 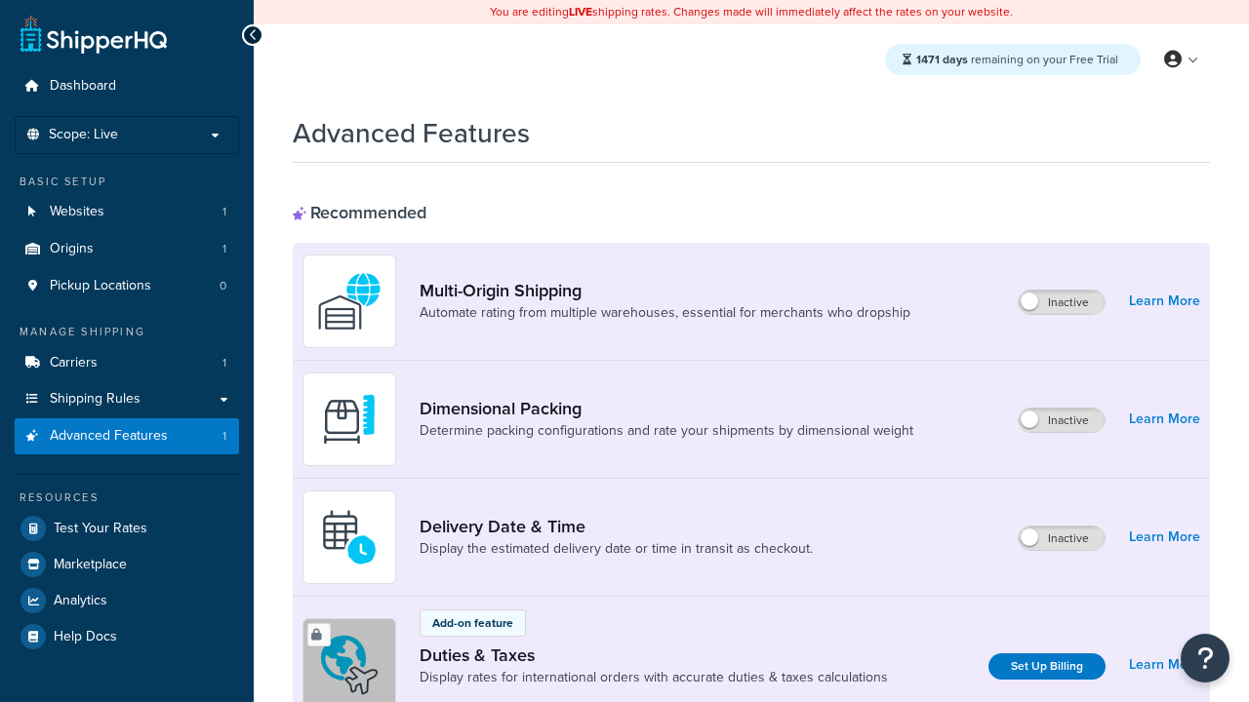 I want to click on span: Dashboard, so click(x=83, y=86).